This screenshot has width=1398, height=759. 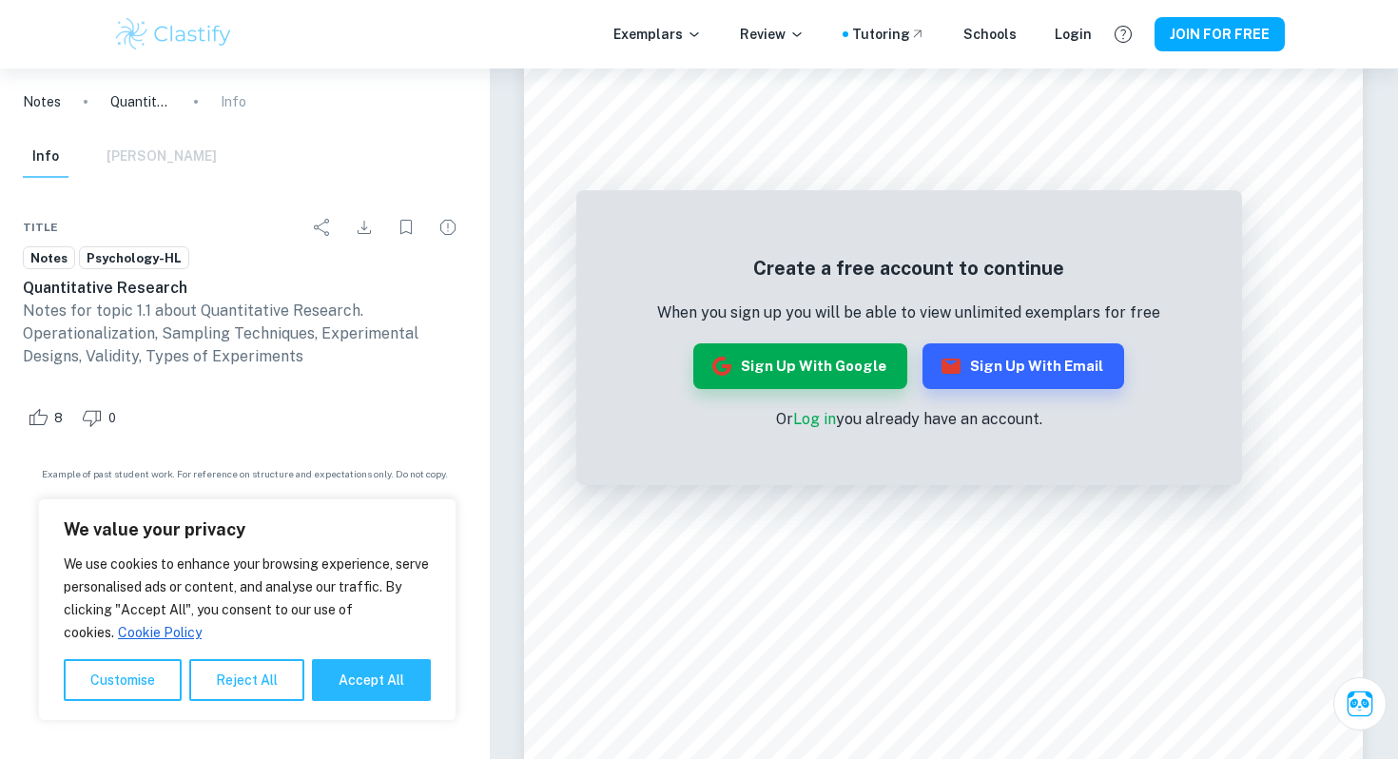 What do you see at coordinates (112, 418) in the screenshot?
I see `span: 0` at bounding box center [112, 418].